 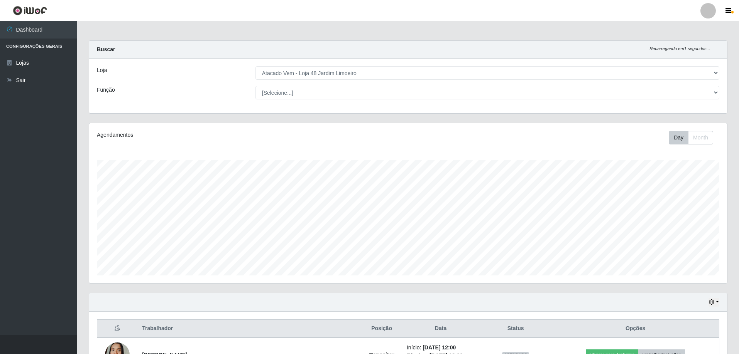 I want to click on div: Agendamentos, so click(x=223, y=135).